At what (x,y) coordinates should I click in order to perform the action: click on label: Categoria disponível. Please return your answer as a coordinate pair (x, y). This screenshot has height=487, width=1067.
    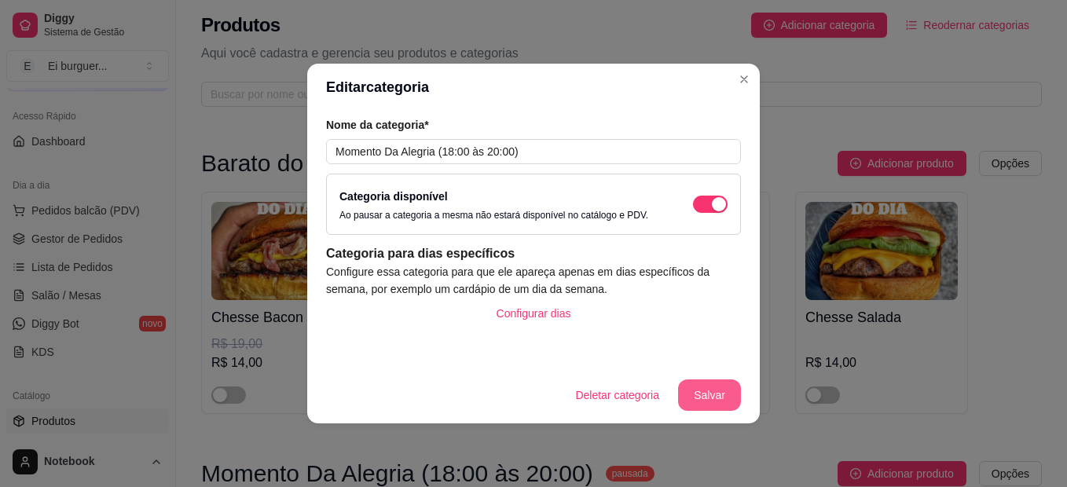
    Looking at the image, I should click on (394, 196).